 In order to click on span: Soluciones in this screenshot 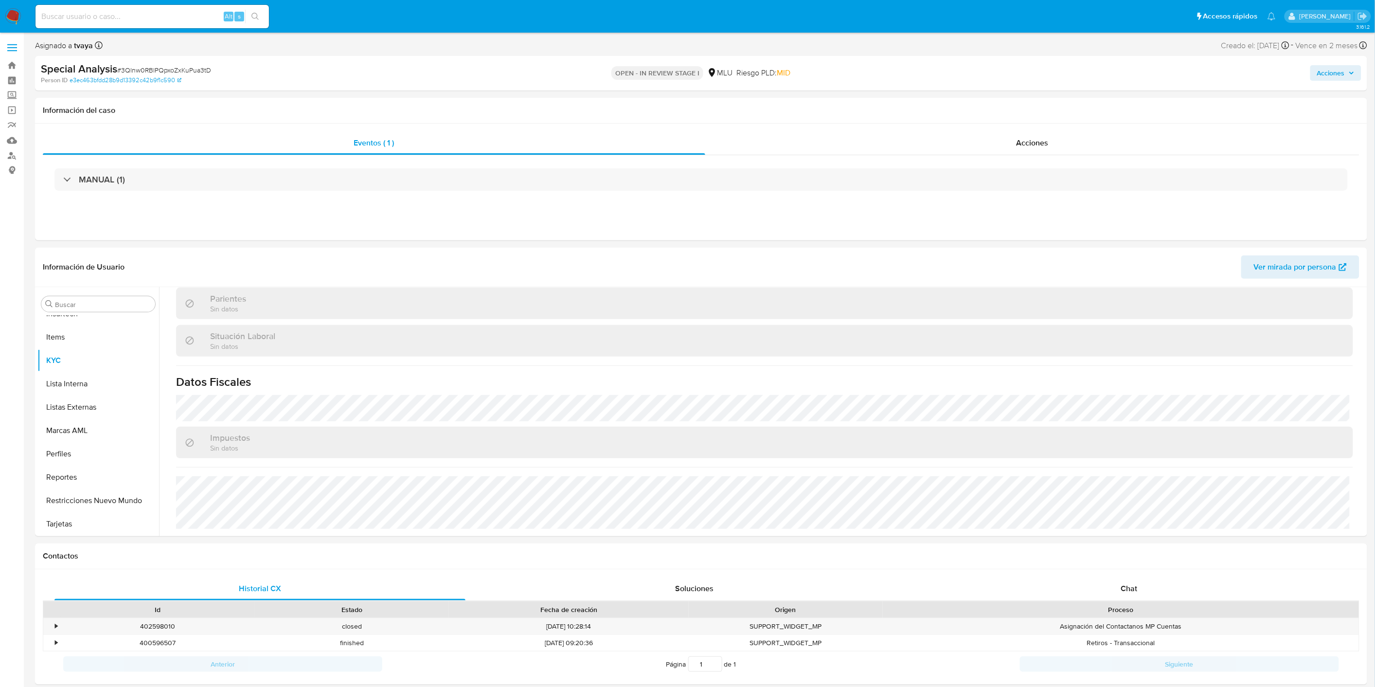, I will do `click(694, 588)`.